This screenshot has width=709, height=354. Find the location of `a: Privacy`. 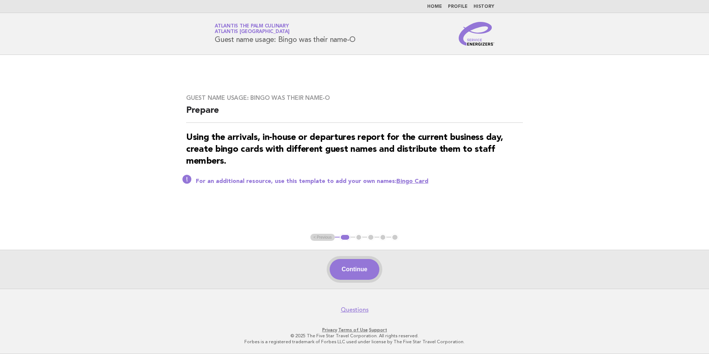

a: Privacy is located at coordinates (330, 330).